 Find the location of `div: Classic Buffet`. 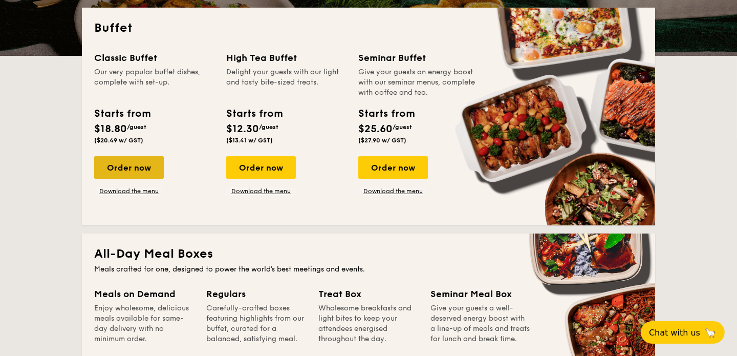

div: Classic Buffet is located at coordinates (154, 58).